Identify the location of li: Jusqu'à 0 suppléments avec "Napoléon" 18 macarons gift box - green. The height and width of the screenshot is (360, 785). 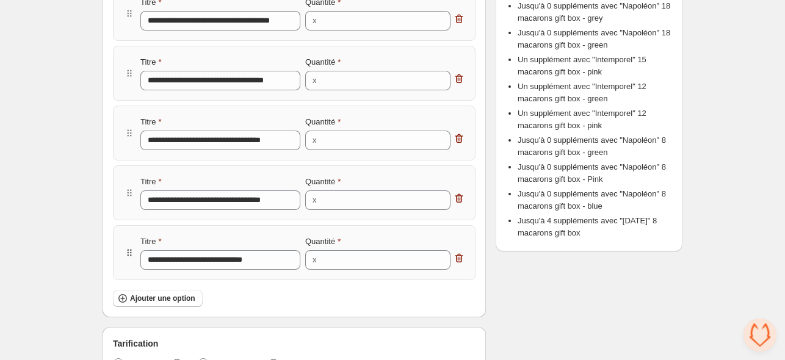
(595, 39).